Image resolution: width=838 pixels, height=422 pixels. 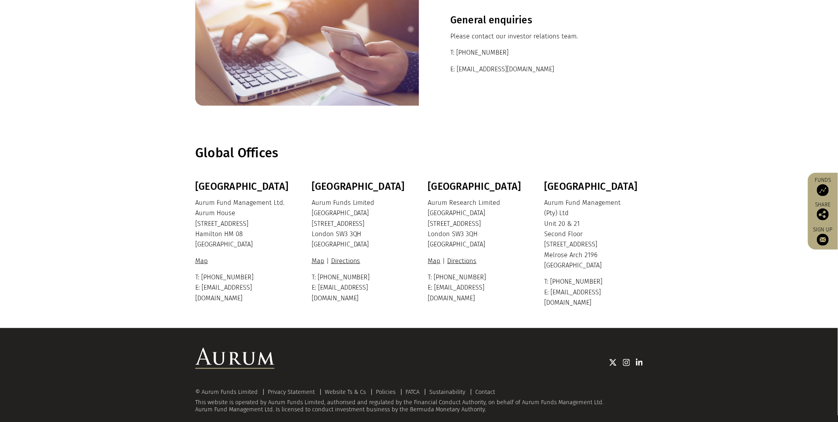 I want to click on a: Funds, so click(x=823, y=186).